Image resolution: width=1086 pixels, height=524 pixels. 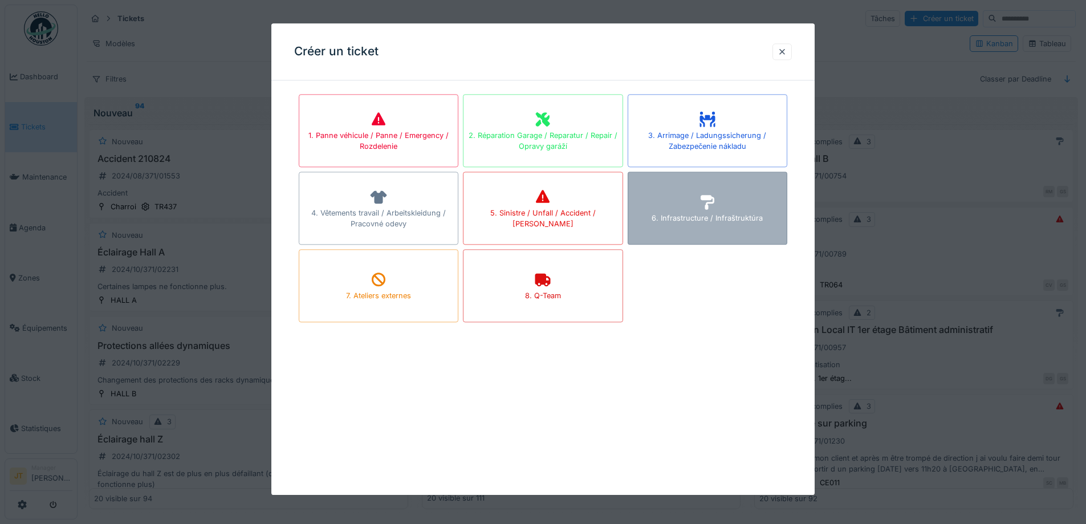 I want to click on div: 3. Arrimage / Ladungssicherung / Zabezpečenie nákladu, so click(x=708, y=141).